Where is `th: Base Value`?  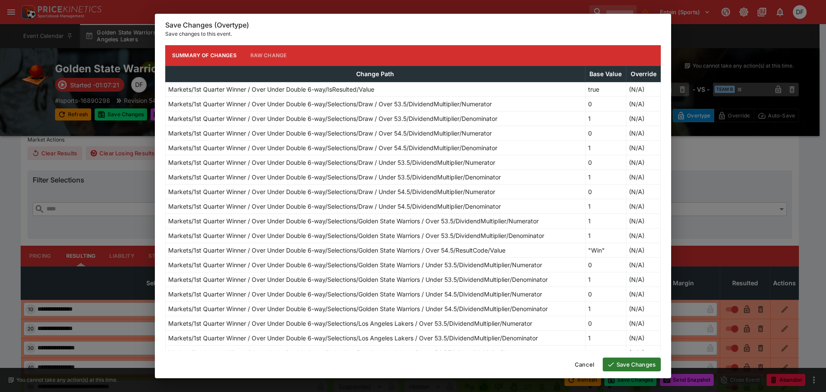 th: Base Value is located at coordinates (606, 74).